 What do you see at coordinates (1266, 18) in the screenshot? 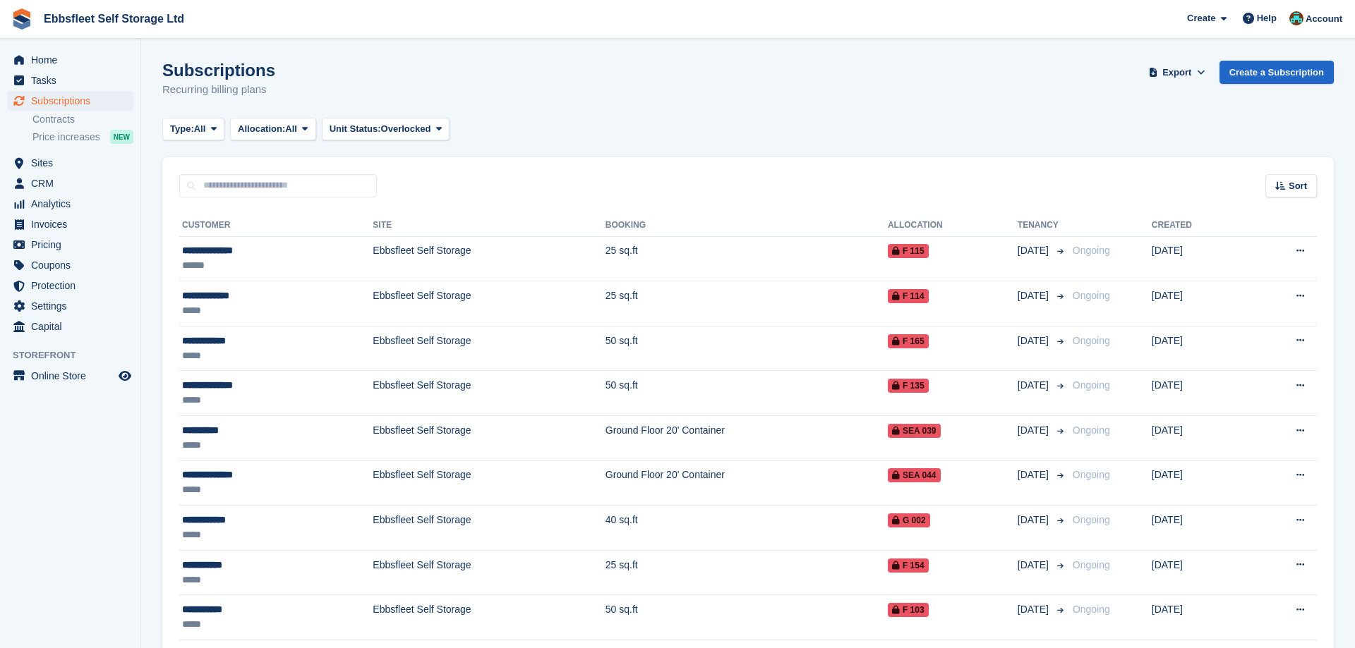
I see `span: Help` at bounding box center [1266, 18].